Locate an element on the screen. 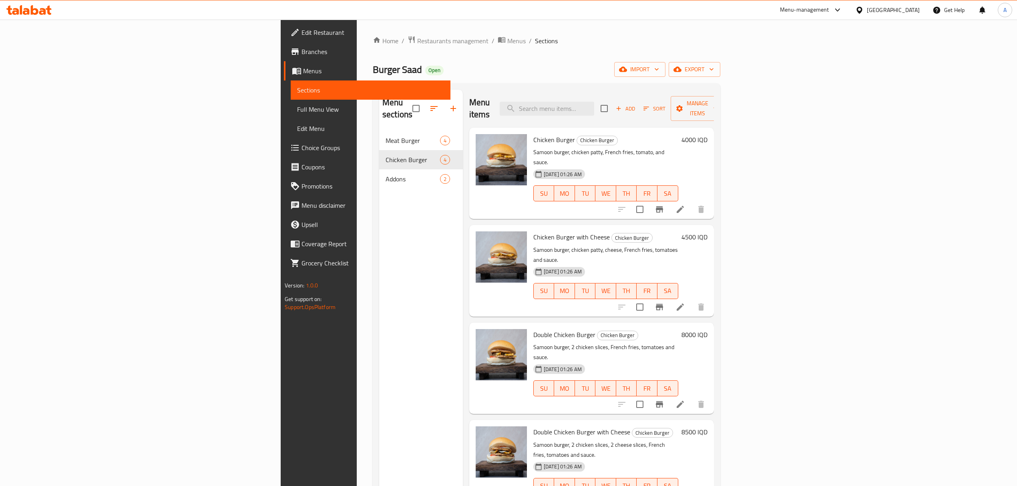 This screenshot has width=1017, height=486. button: Sort is located at coordinates (654, 108).